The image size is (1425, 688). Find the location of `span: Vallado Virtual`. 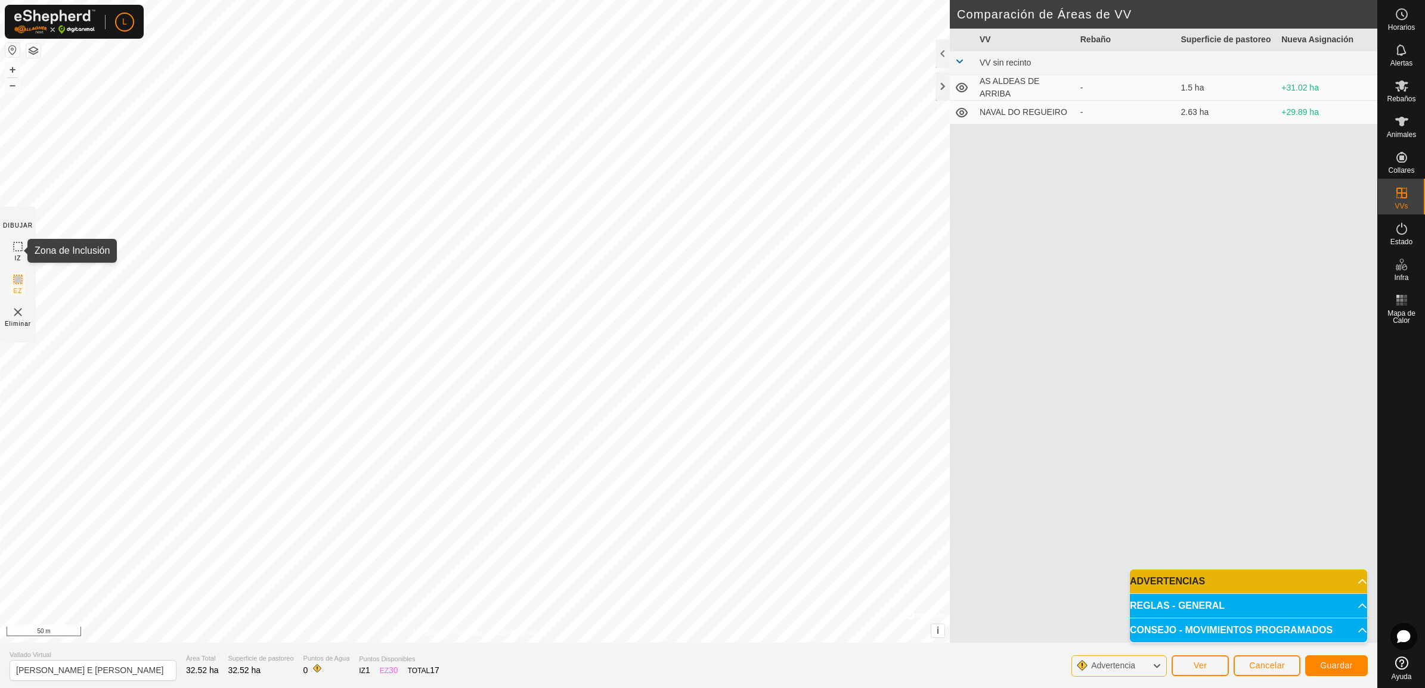

span: Vallado Virtual is located at coordinates (93, 655).